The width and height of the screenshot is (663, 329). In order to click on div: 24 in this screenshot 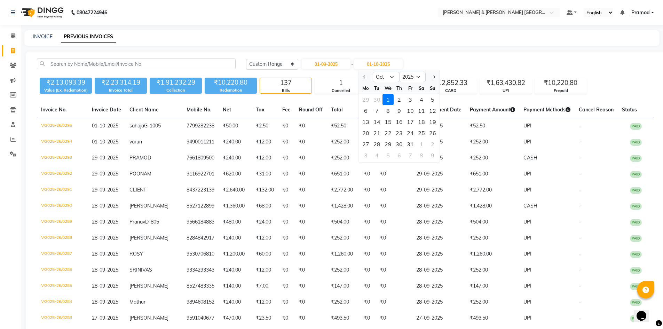, I will do `click(410, 133)`.